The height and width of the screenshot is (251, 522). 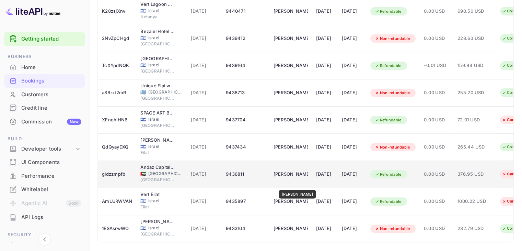 I want to click on div: Whitelabel, so click(x=44, y=189).